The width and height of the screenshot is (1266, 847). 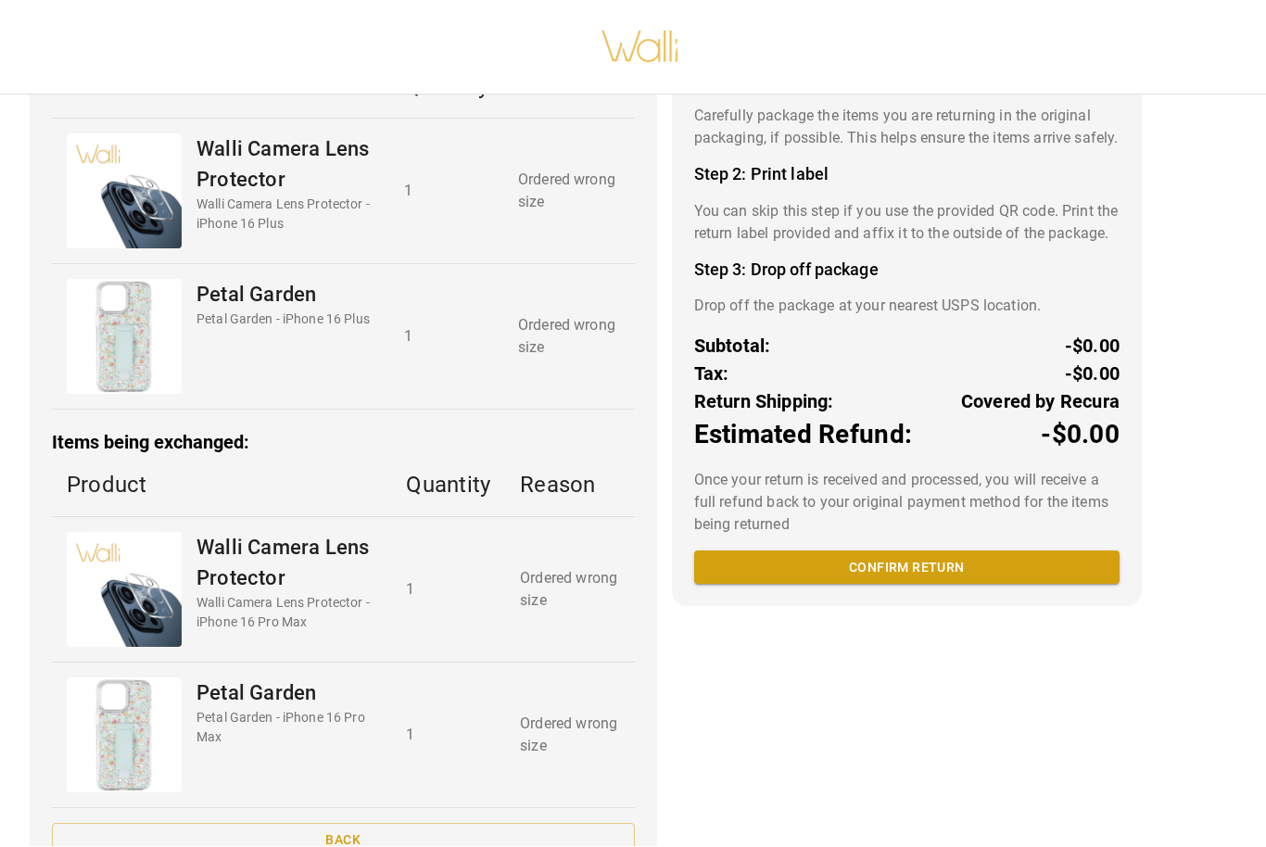 What do you see at coordinates (712, 374) in the screenshot?
I see `p: Tax:` at bounding box center [712, 374].